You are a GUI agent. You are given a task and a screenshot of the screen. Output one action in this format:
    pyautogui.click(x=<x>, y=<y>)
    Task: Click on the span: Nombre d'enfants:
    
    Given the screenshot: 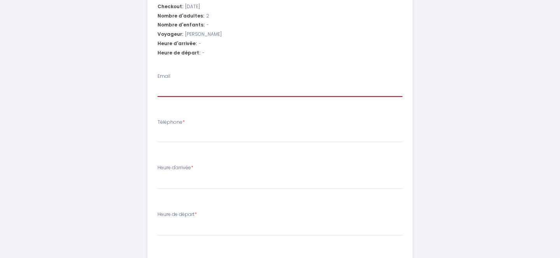 What is the action you would take?
    pyautogui.click(x=181, y=25)
    